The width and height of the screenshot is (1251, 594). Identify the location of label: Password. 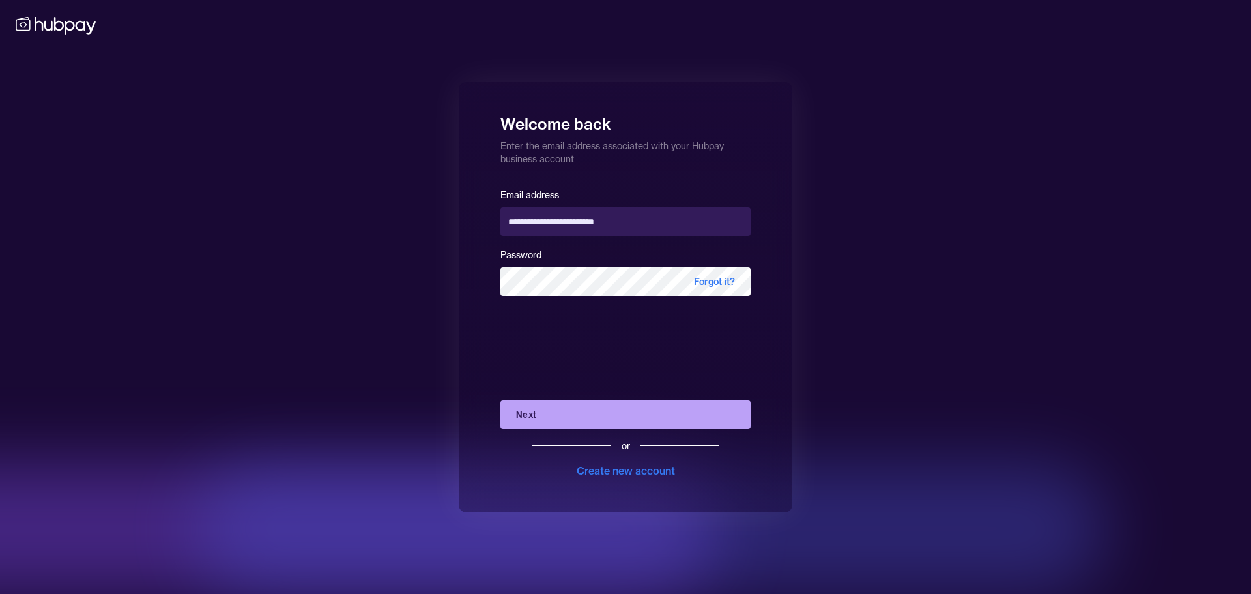
(521, 255).